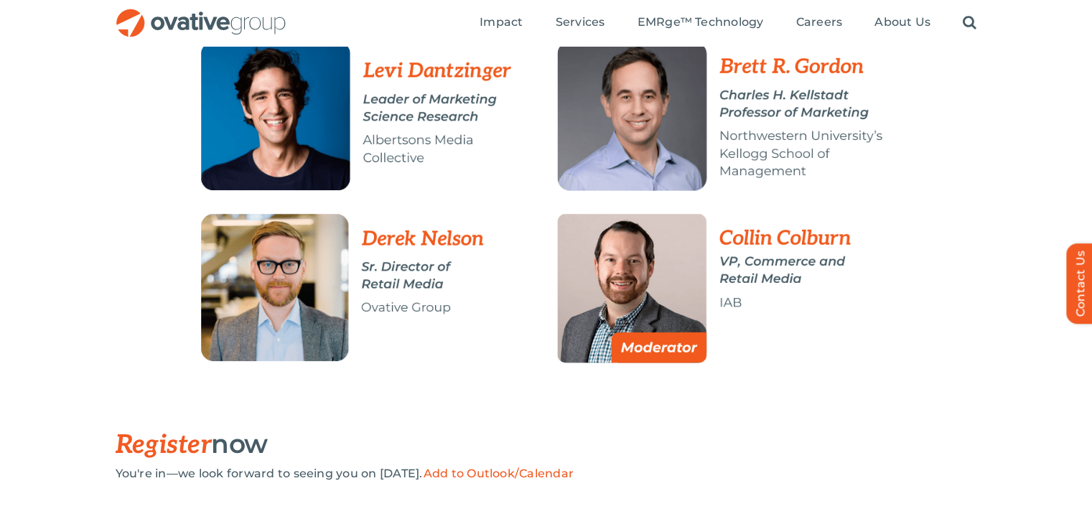 This screenshot has width=1092, height=524. Describe the element at coordinates (700, 22) in the screenshot. I see `span: EMRge™ Technology` at that location.